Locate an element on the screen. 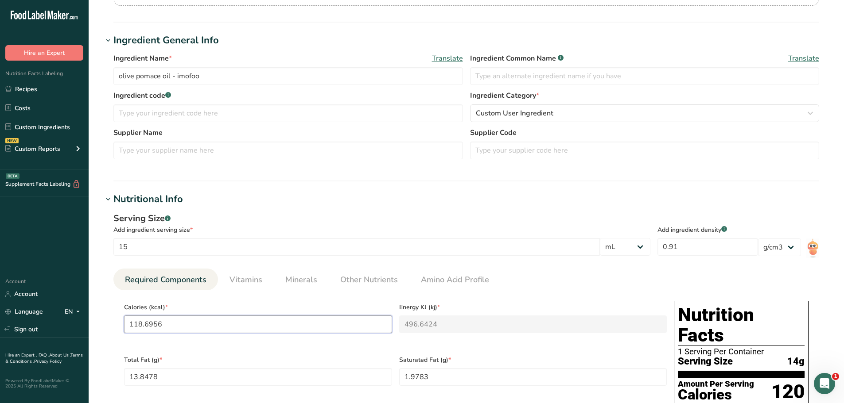 This screenshot has height=403, width=844. div: BETA is located at coordinates (12, 176).